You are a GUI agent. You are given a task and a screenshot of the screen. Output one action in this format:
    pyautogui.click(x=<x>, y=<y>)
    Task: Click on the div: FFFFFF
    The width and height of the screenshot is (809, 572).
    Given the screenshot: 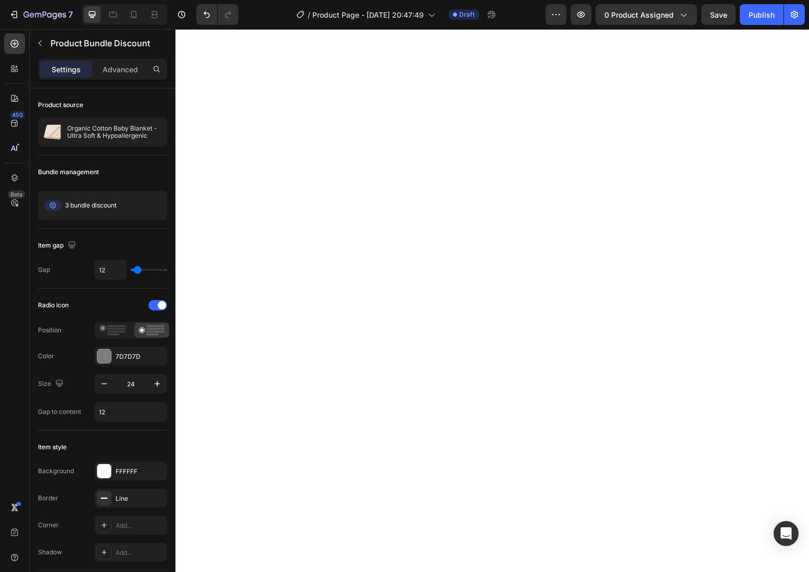 What is the action you would take?
    pyautogui.click(x=140, y=472)
    